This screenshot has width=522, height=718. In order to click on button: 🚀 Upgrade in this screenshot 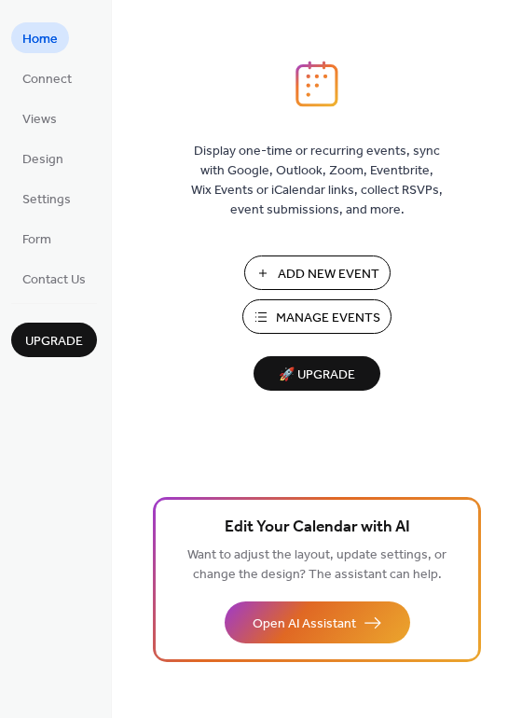, I will do `click(317, 373)`.